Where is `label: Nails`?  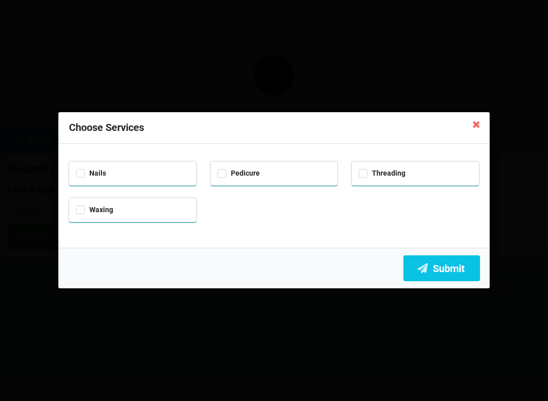 label: Nails is located at coordinates (91, 173).